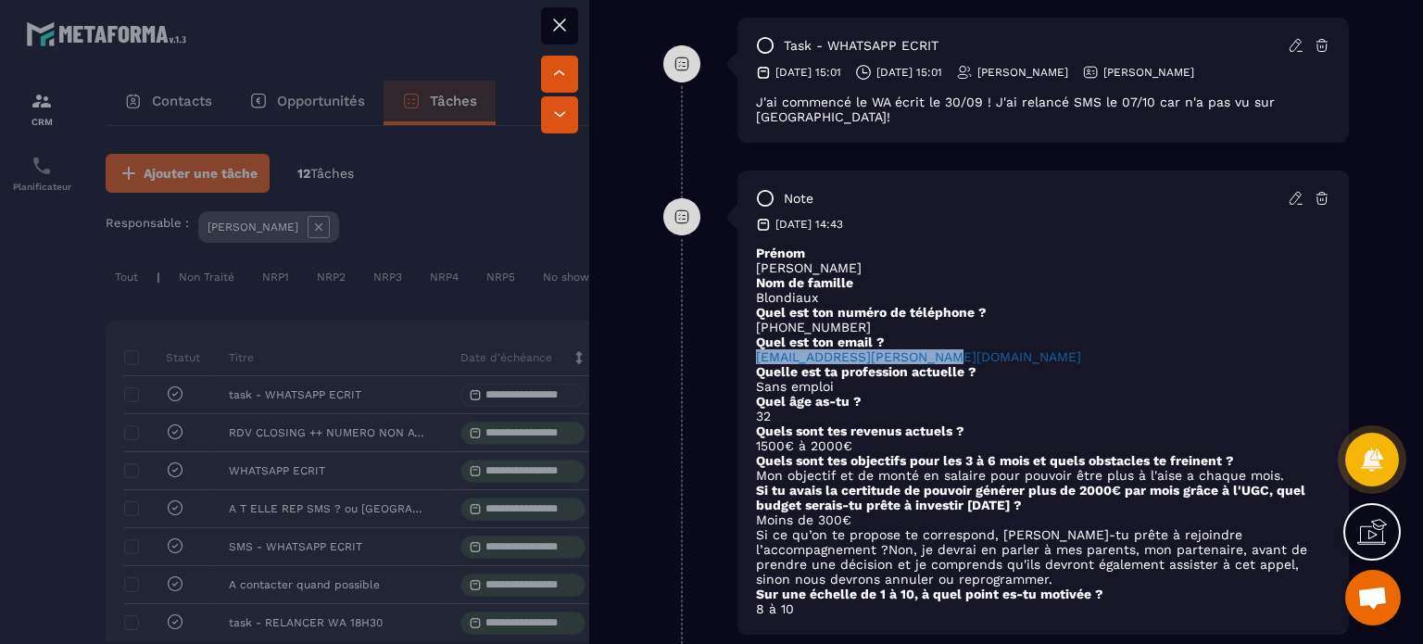 This screenshot has height=644, width=1423. What do you see at coordinates (1373, 597) in the screenshot?
I see `div: Ouvrir le chat` at bounding box center [1373, 597].